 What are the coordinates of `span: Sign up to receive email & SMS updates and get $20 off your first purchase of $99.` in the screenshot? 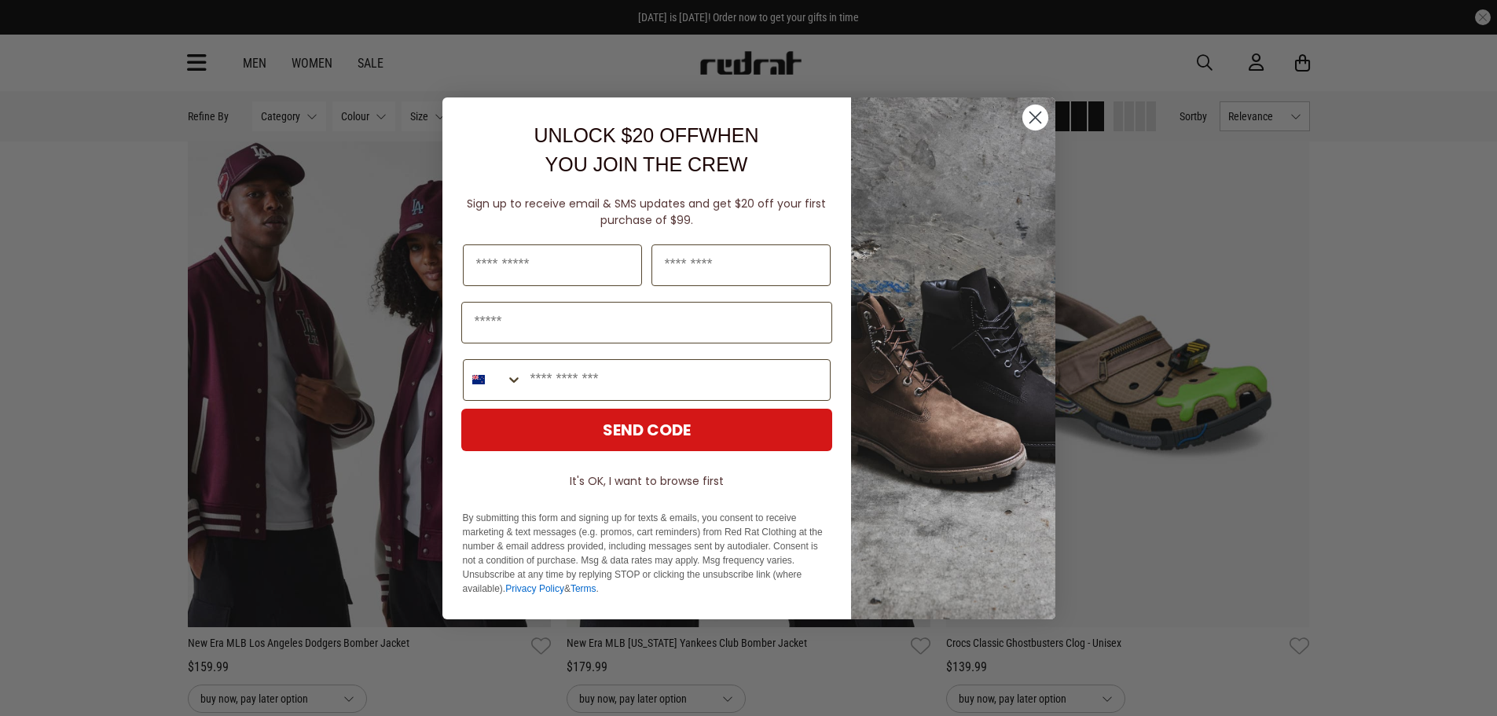 It's located at (646, 211).